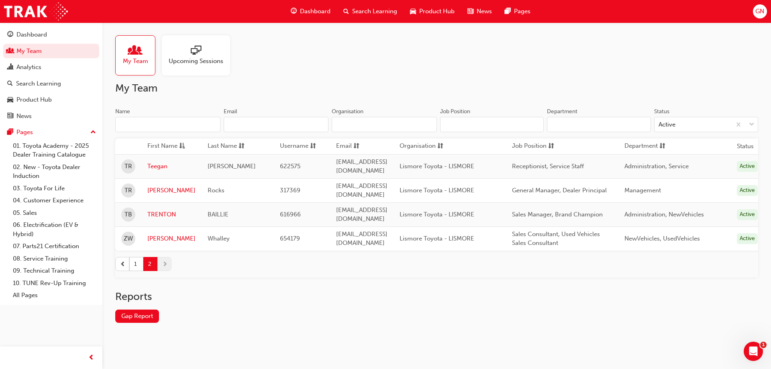  What do you see at coordinates (752, 125) in the screenshot?
I see `span: down-icon` at bounding box center [752, 125].